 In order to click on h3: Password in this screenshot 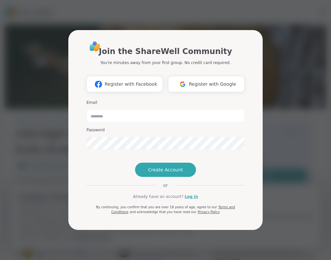, I will do `click(165, 130)`.